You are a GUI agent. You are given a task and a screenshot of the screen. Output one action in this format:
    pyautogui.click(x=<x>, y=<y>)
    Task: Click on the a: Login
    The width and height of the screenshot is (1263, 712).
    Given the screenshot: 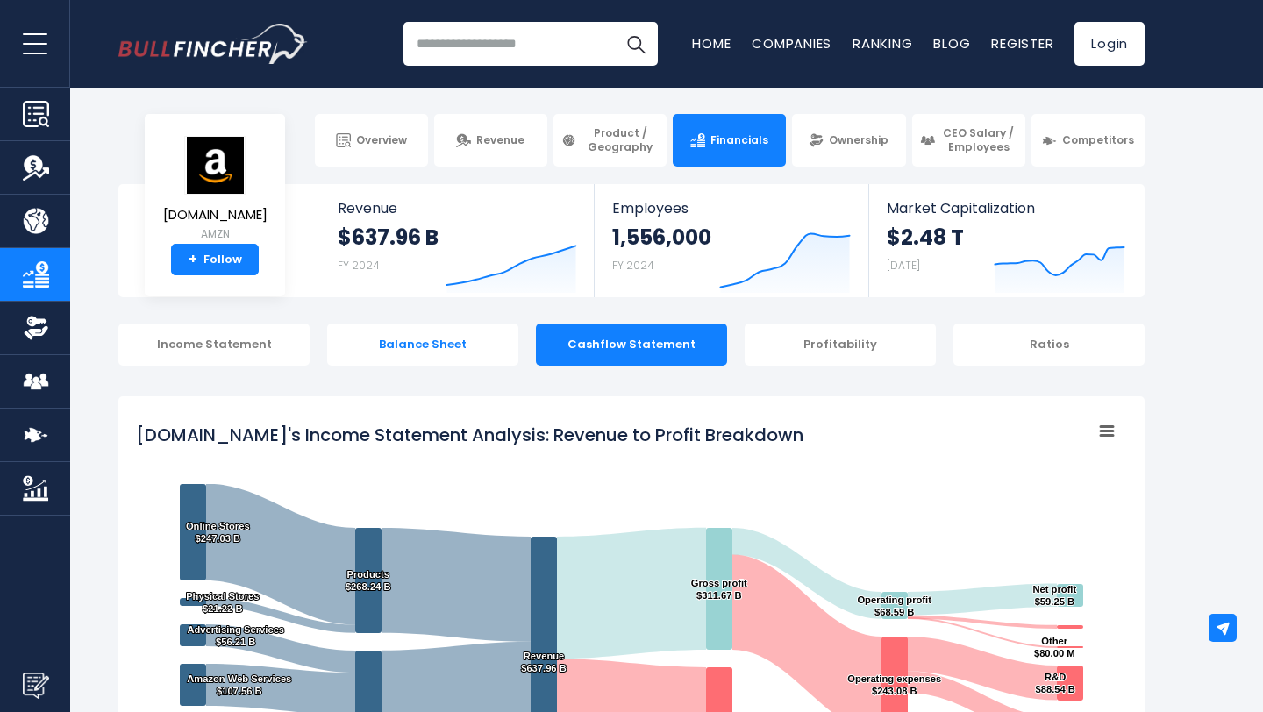 What is the action you would take?
    pyautogui.click(x=1109, y=44)
    